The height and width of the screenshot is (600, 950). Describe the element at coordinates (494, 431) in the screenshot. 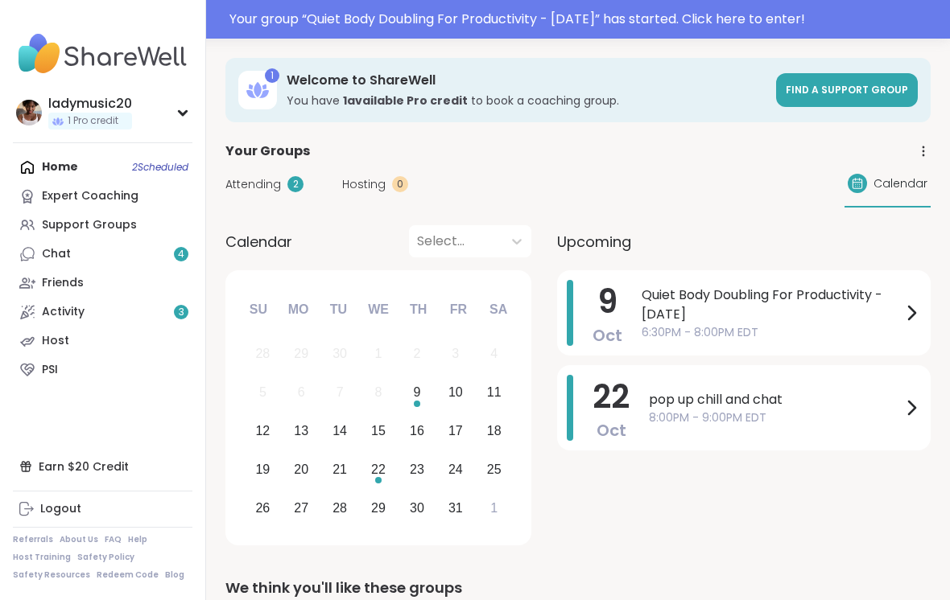

I see `div: 18` at that location.